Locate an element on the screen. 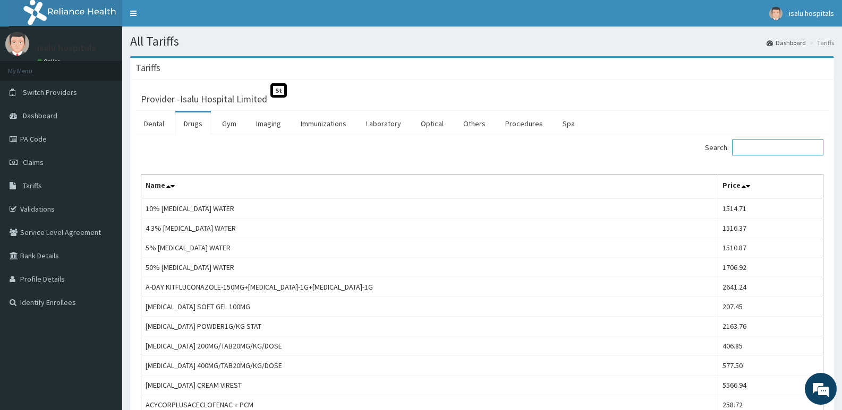  span: Claims is located at coordinates (33, 162).